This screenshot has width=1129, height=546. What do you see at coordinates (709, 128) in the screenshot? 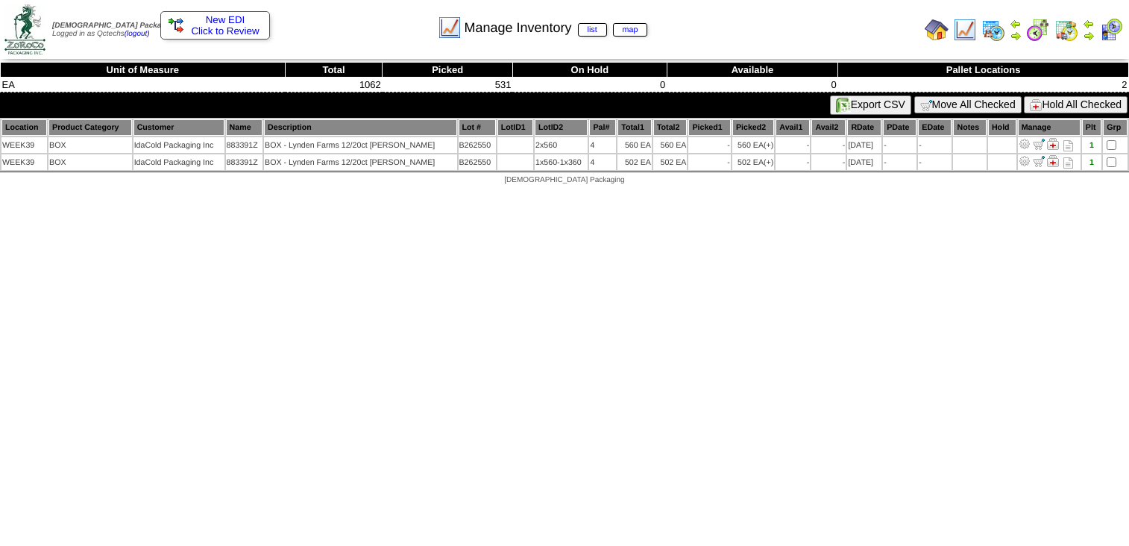
I see `th: Picked1` at bounding box center [709, 128].